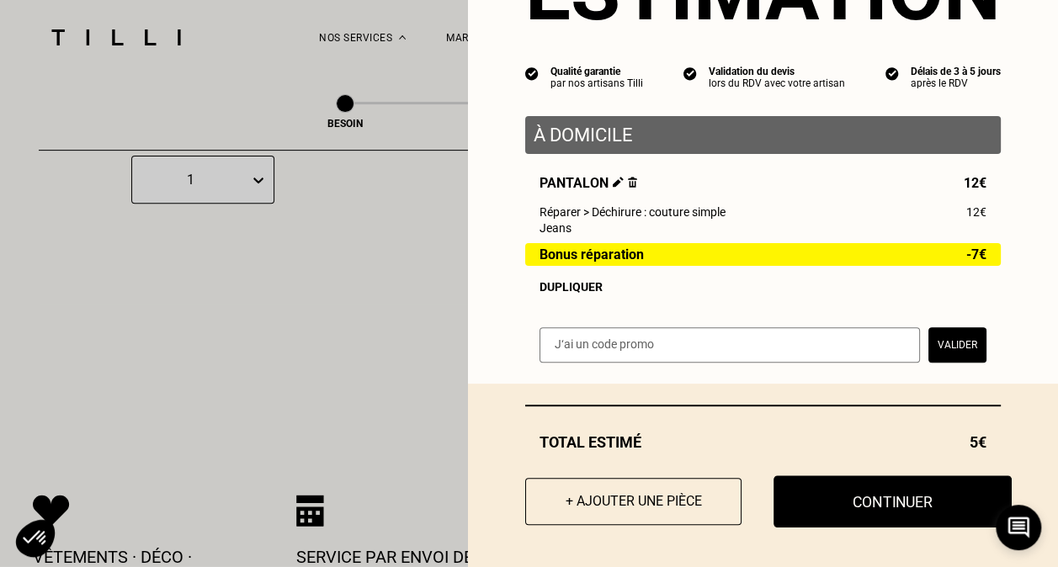 This screenshot has height=567, width=1058. I want to click on input: J‘ai un code promo, so click(730, 345).